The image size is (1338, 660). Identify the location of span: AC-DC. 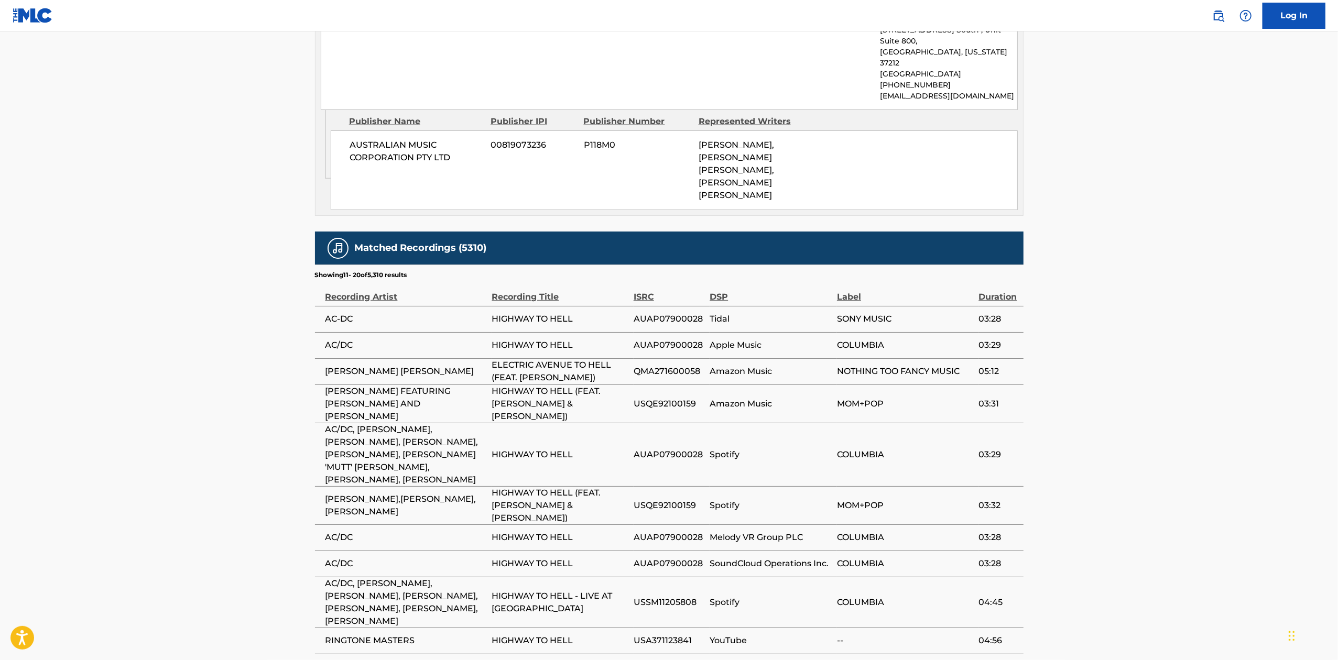
(406, 319).